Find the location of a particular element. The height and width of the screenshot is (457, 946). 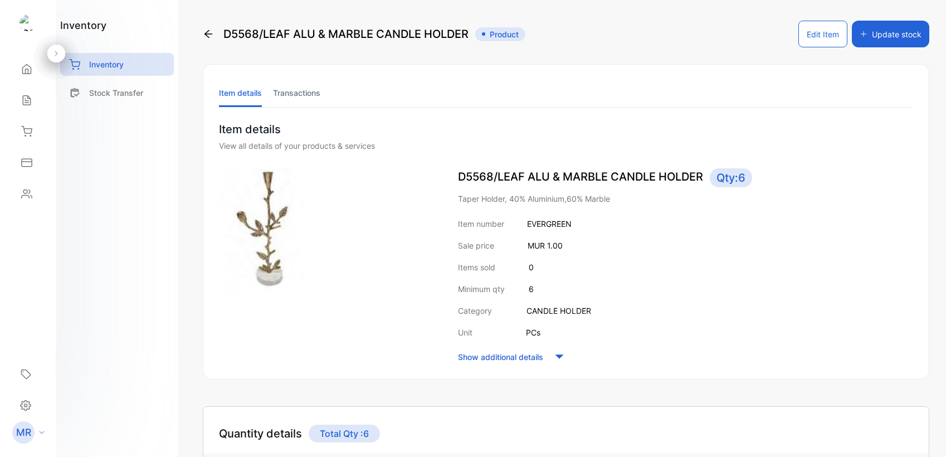

p: Taper Holder, 40% Aluminium,60% Marble is located at coordinates (686, 198).